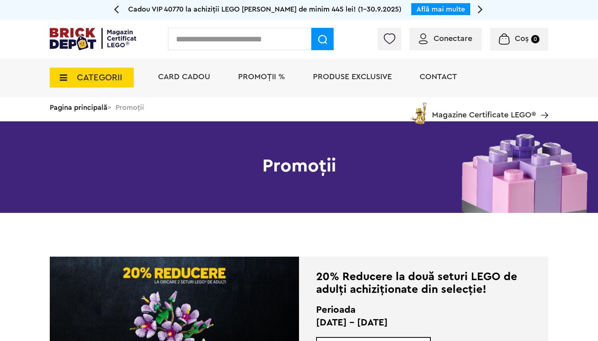  I want to click on div: 20% Reducere la două seturi LEGO de adulți achiziționate din selecție!, so click(424, 283).